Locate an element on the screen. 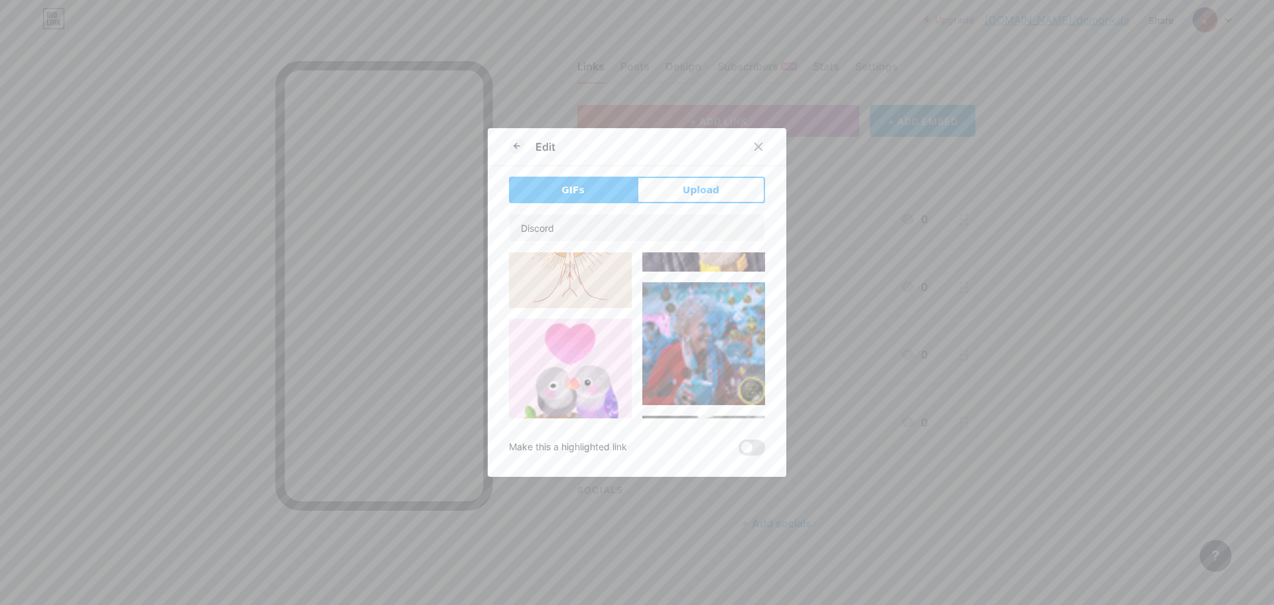  span: Upload is located at coordinates (701, 190).